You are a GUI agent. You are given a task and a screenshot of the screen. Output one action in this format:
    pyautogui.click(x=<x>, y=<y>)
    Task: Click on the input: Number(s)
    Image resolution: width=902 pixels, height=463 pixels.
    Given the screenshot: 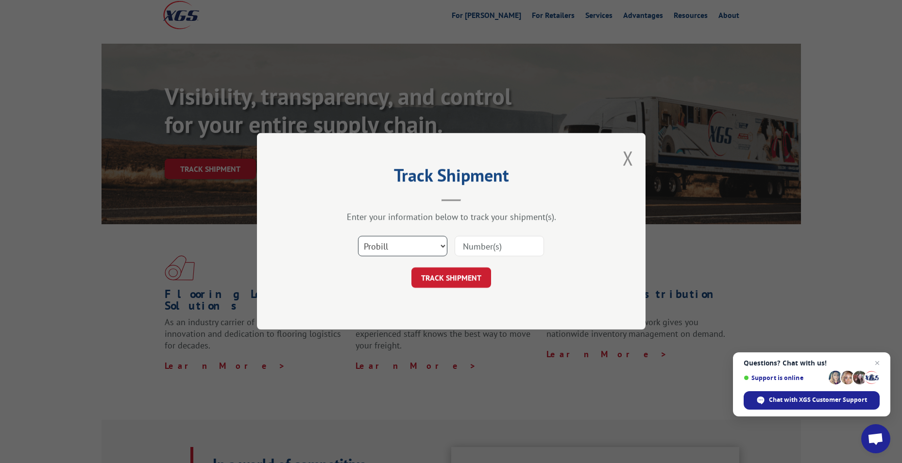 What is the action you would take?
    pyautogui.click(x=499, y=247)
    